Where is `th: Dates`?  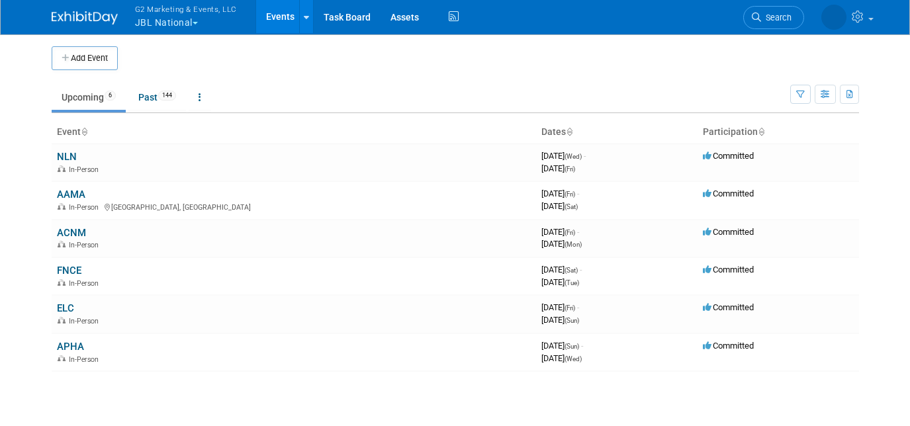 th: Dates is located at coordinates (617, 132).